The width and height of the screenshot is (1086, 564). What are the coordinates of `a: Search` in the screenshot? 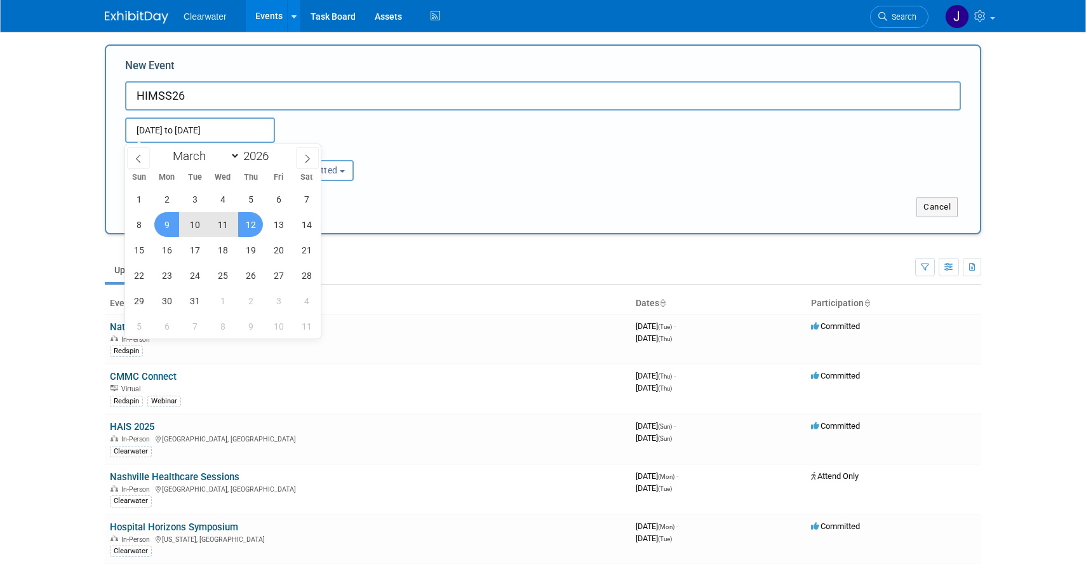 It's located at (899, 17).